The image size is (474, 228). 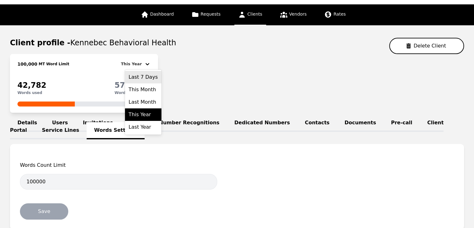 I want to click on a: Client Portal, so click(x=227, y=127).